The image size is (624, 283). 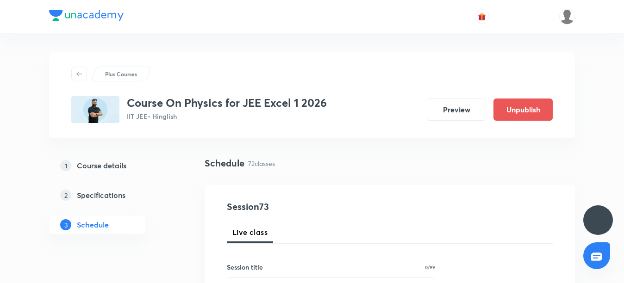 What do you see at coordinates (93, 225) in the screenshot?
I see `h5: Schedule` at bounding box center [93, 225].